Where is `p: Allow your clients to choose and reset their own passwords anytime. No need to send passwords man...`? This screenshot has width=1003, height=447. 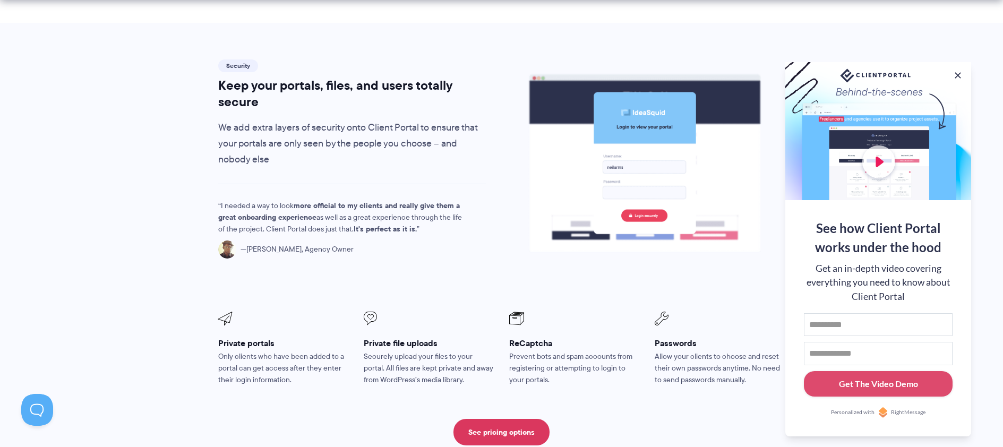 p: Allow your clients to choose and reset their own passwords anytime. No need to send passwords man... is located at coordinates (720, 368).